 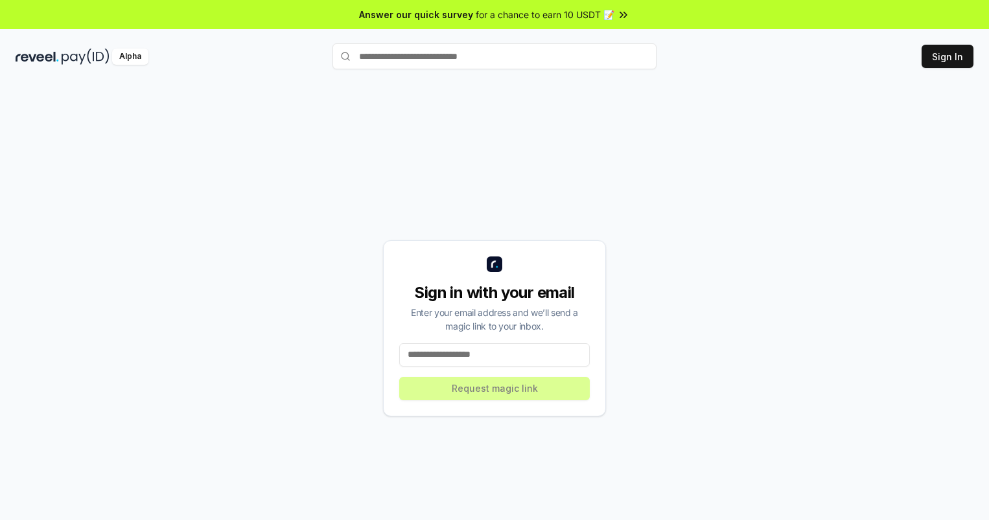 What do you see at coordinates (416, 14) in the screenshot?
I see `span: Answer our quick survey` at bounding box center [416, 14].